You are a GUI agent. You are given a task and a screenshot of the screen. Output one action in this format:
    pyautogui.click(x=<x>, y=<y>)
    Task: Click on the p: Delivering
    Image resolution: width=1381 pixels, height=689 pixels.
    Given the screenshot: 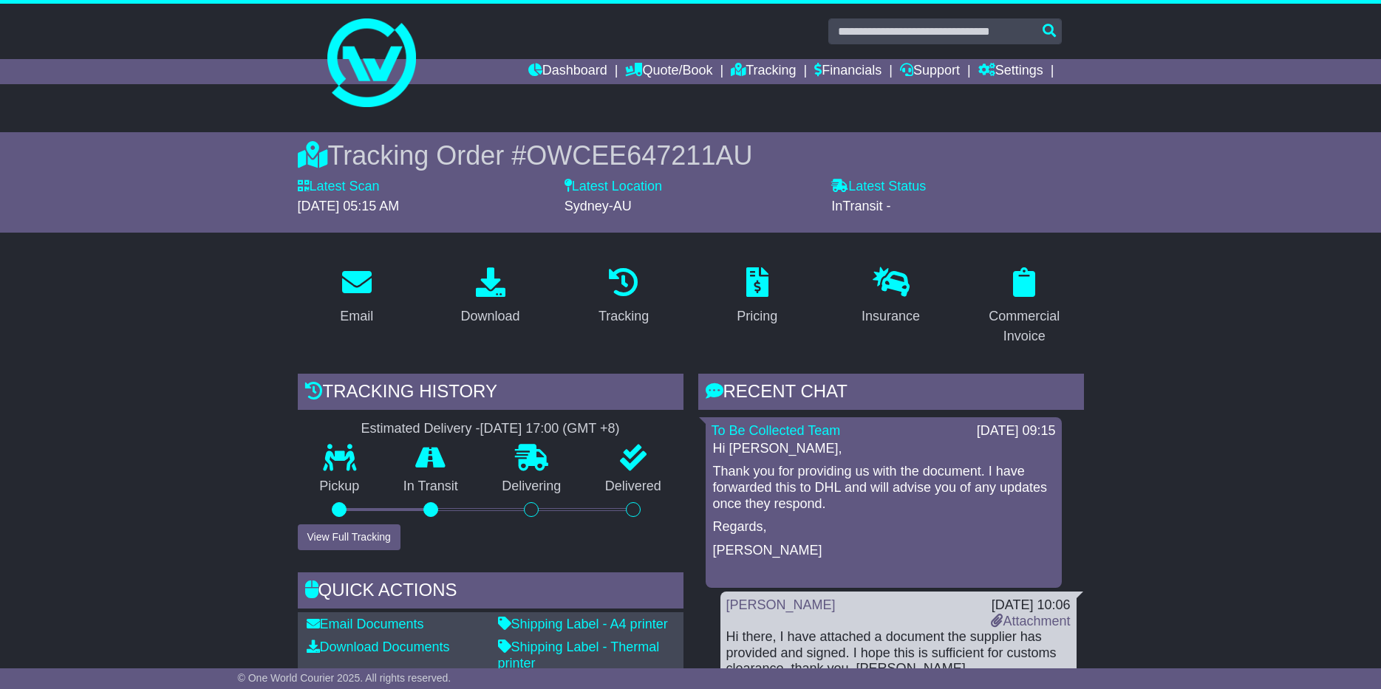 What is the action you would take?
    pyautogui.click(x=532, y=487)
    